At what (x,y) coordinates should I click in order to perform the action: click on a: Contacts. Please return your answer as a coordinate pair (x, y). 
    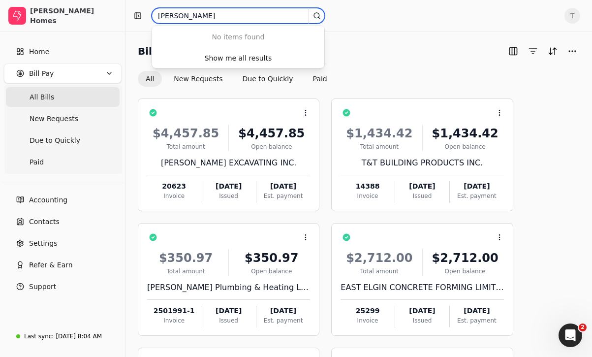
    Looking at the image, I should click on (63, 222).